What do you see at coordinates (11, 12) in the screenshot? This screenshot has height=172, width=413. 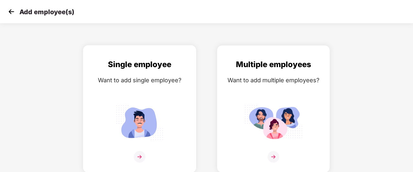 I see `img: svg+xml;base64,PHN2ZyB4bWxucz0iaHR0cDovL3d3dy53My5vcmcvMjAwMC9zdmciIHdpZHRoPSIzMCIgaGVpZ2h0PSIzMC...` at bounding box center [11, 12].